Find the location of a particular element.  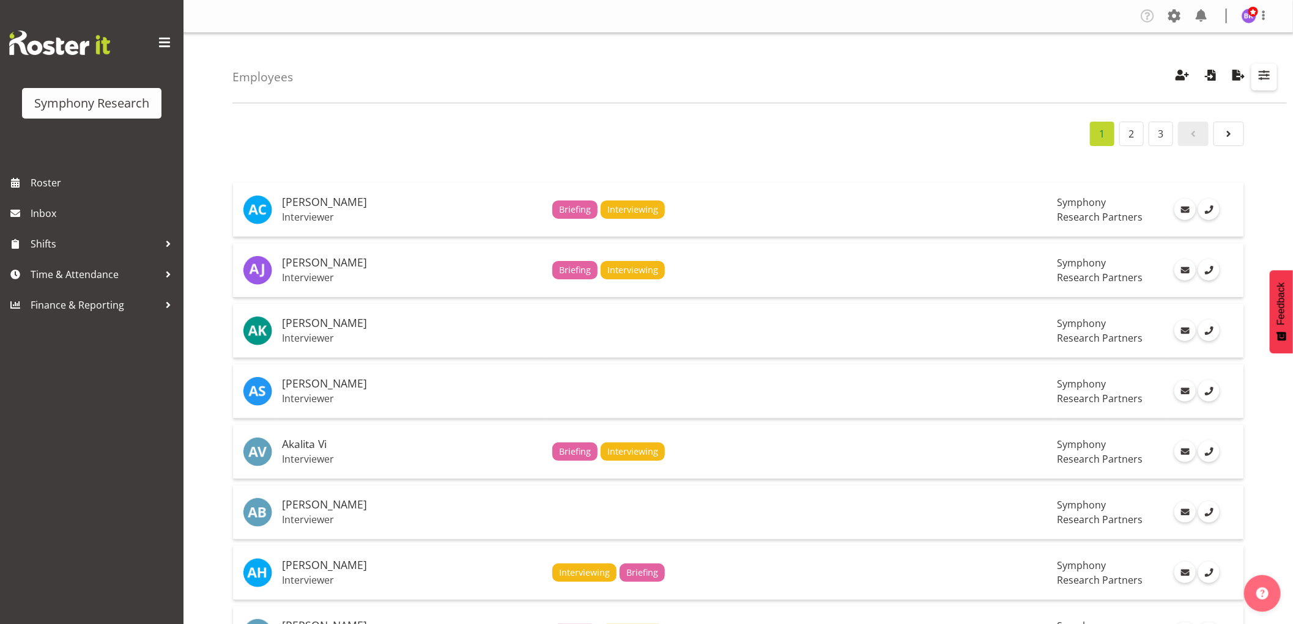

span: Roster is located at coordinates (104, 183).